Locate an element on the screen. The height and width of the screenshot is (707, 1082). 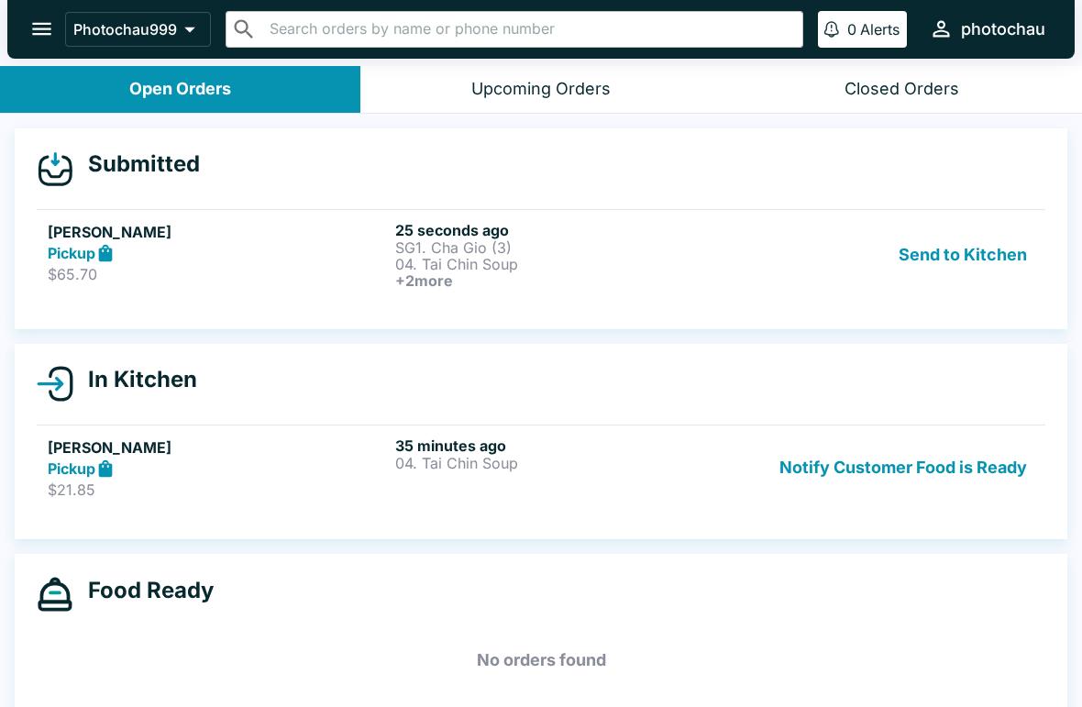
p: 0 is located at coordinates (852, 29).